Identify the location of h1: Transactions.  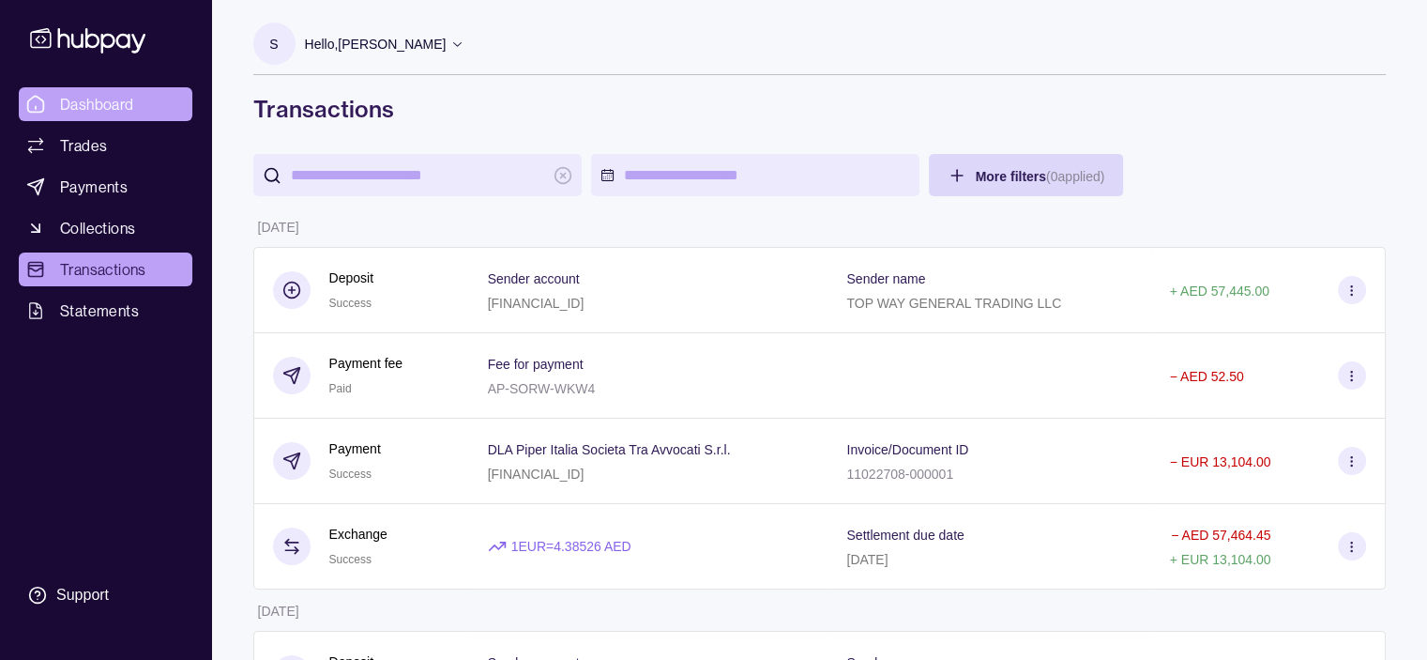
(819, 109).